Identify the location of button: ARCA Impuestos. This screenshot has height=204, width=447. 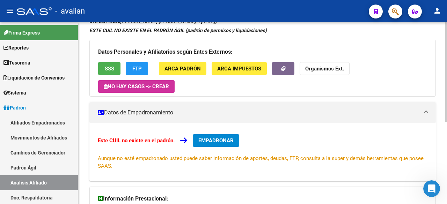
(239, 68).